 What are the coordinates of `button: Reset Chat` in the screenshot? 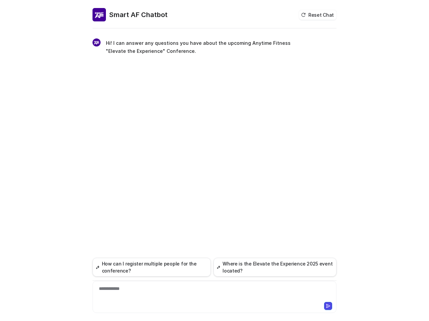 It's located at (317, 15).